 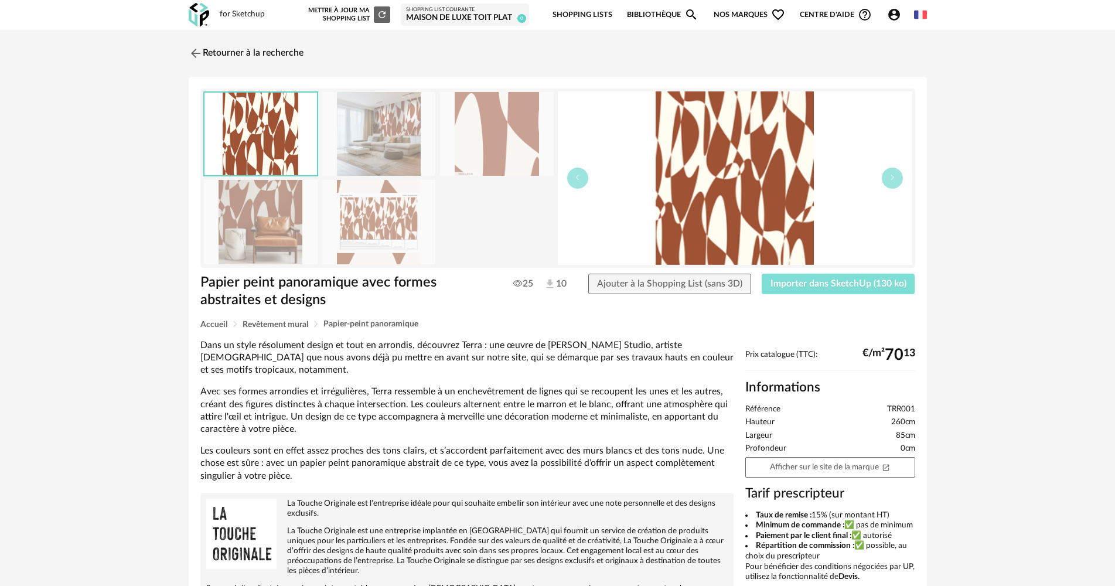 I want to click on img: Téléchargements, so click(x=550, y=284).